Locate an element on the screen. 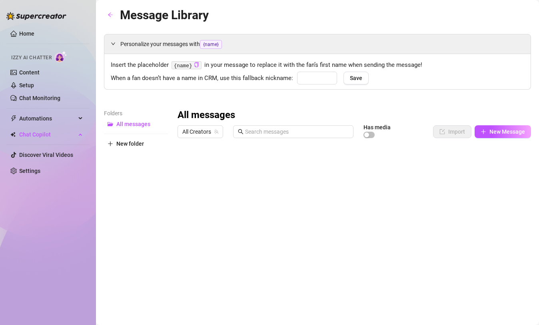 Image resolution: width=539 pixels, height=325 pixels. span: folder-open is located at coordinates (110, 124).